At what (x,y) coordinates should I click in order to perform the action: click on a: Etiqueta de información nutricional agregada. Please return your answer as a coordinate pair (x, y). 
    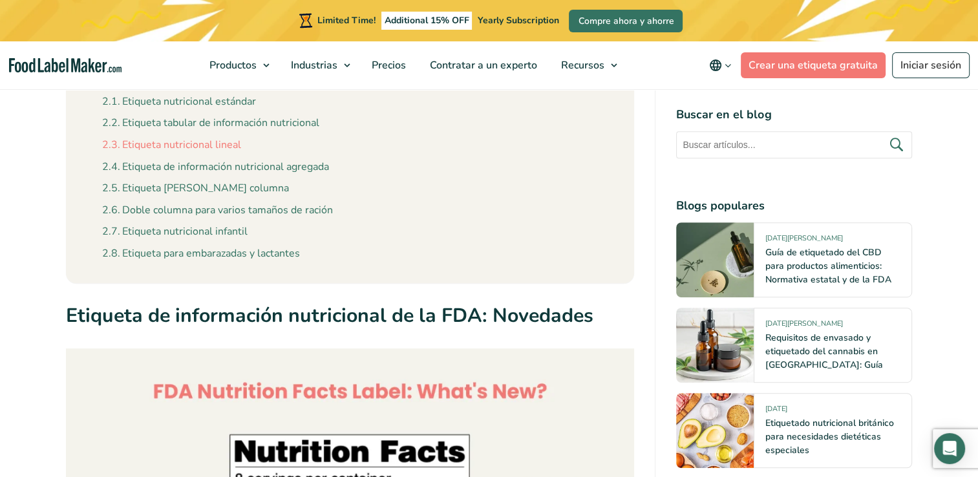
    Looking at the image, I should click on (215, 167).